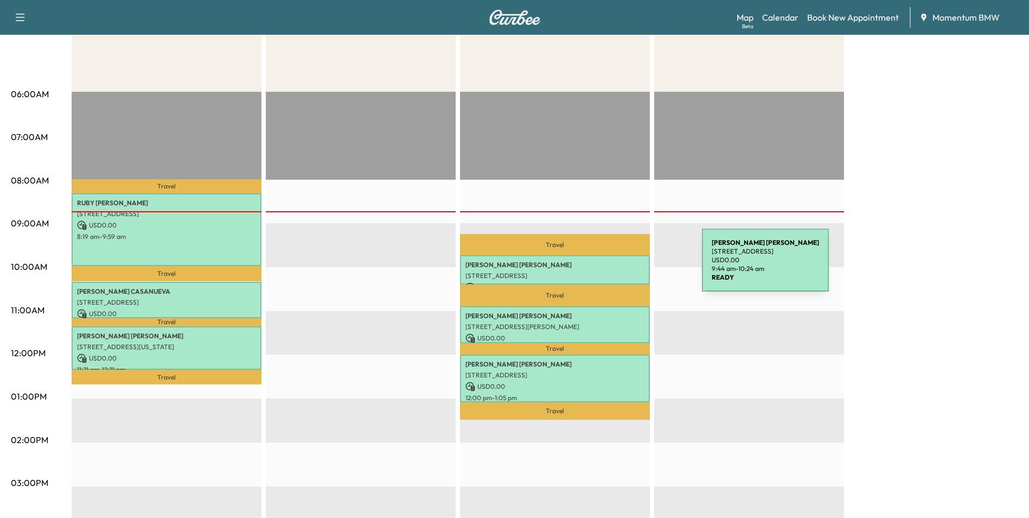 This screenshot has height=518, width=1029. I want to click on p: 8:19 am - 9:59 am, so click(167, 237).